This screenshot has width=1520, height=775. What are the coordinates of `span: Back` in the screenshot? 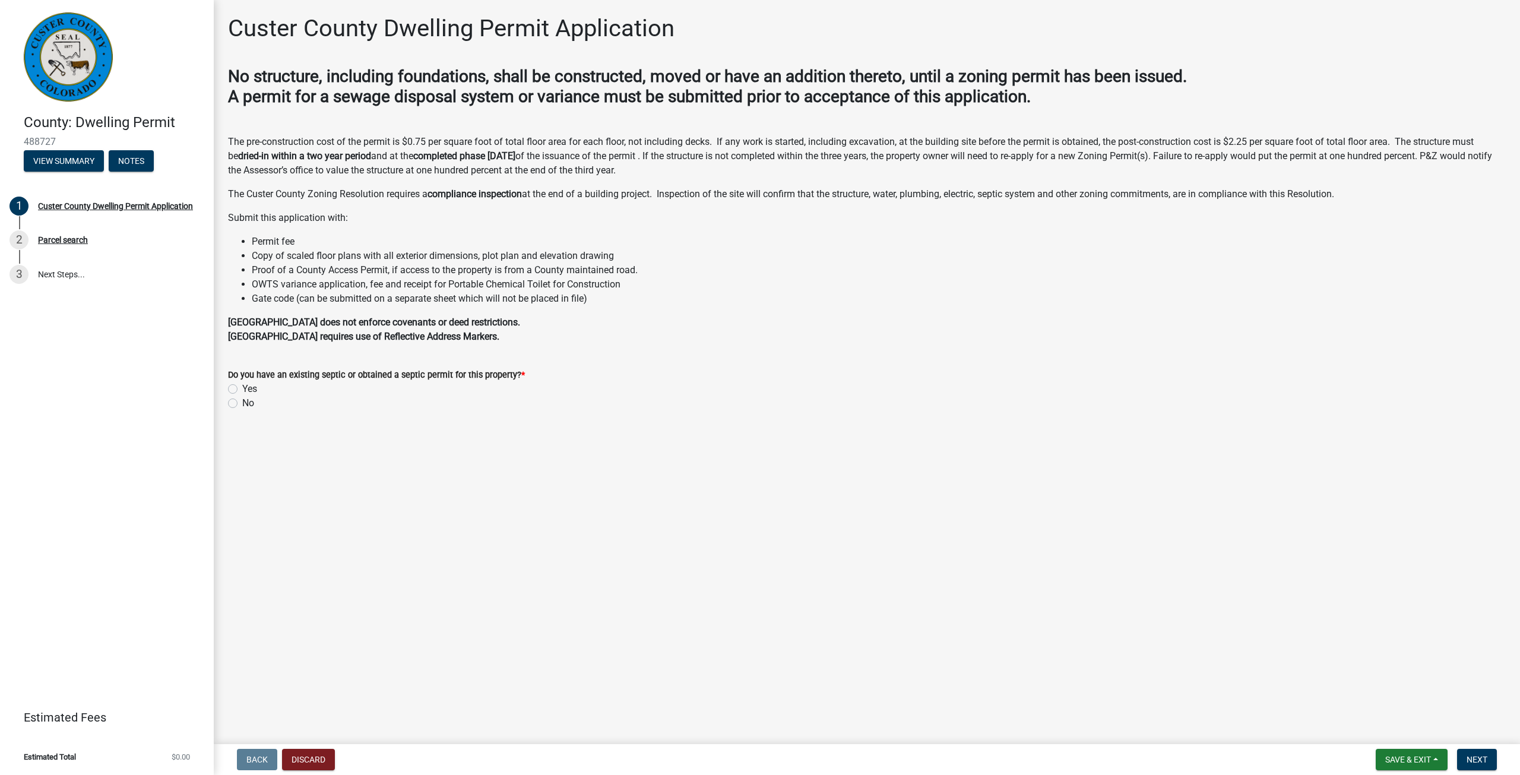 It's located at (257, 759).